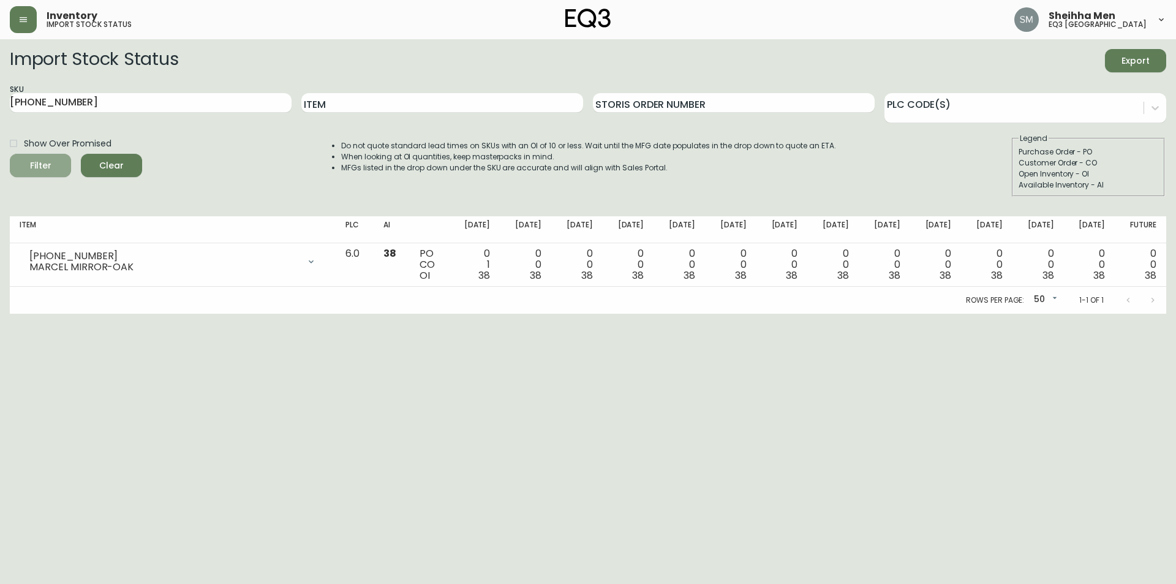  Describe the element at coordinates (1089, 185) in the screenshot. I see `div: Available Inventory - AI` at that location.